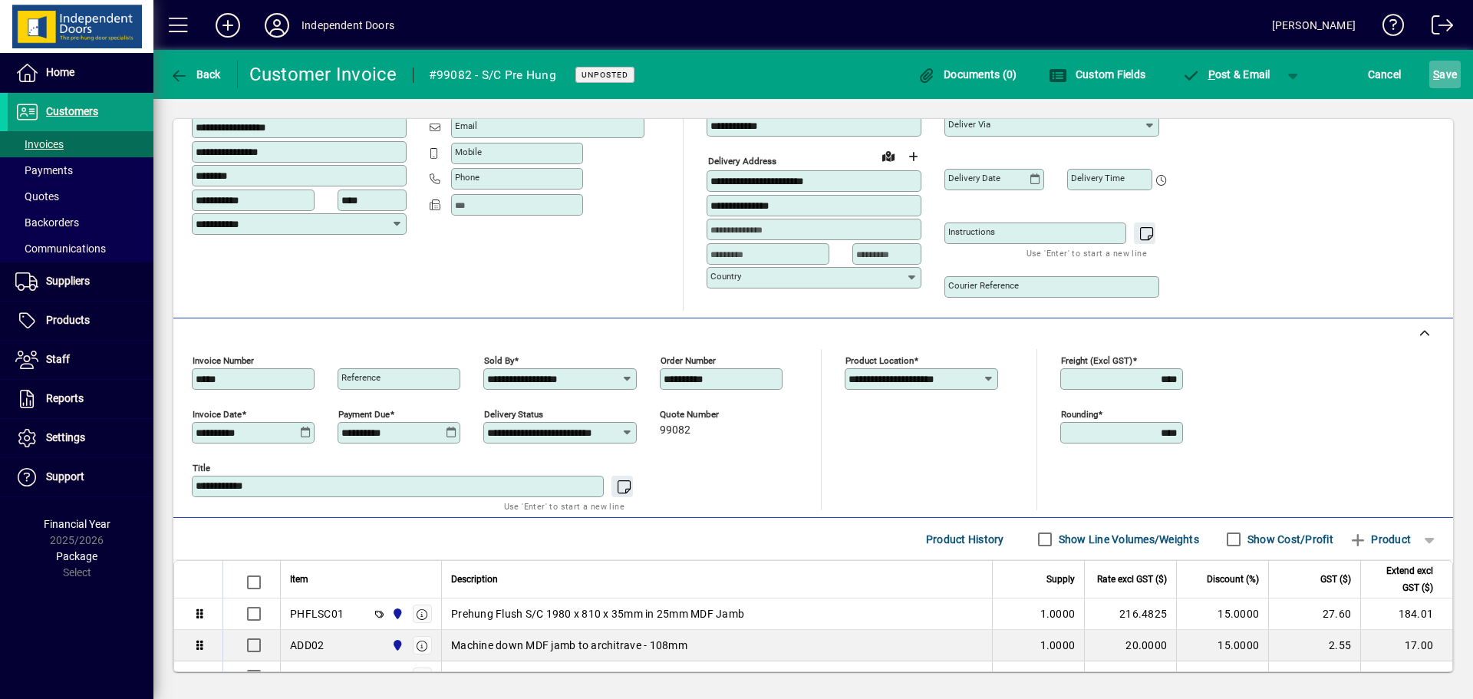 The width and height of the screenshot is (1473, 699). I want to click on span: Product, so click(1380, 540).